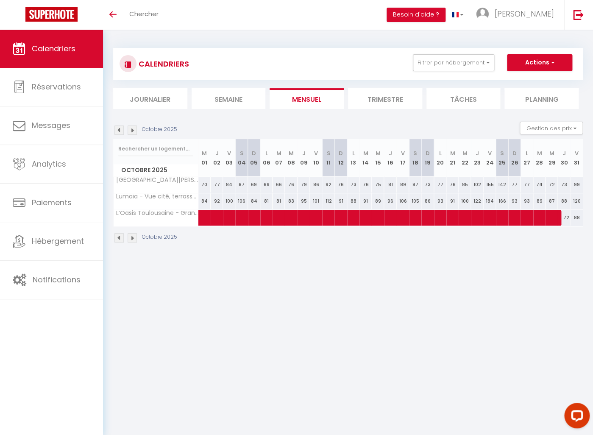  I want to click on th: 22, so click(465, 158).